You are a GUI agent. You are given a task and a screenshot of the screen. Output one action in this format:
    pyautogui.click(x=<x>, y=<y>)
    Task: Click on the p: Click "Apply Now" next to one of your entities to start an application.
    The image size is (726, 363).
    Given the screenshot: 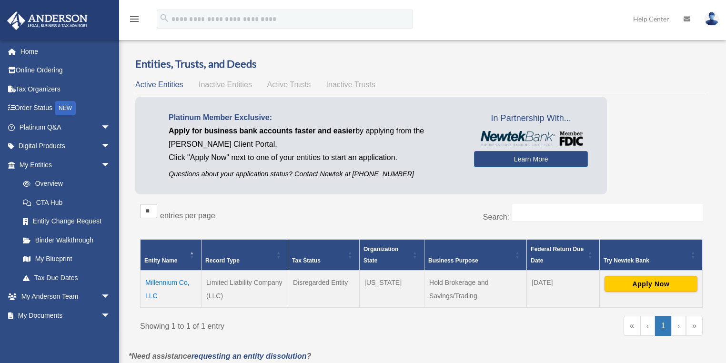 What is the action you would take?
    pyautogui.click(x=314, y=158)
    